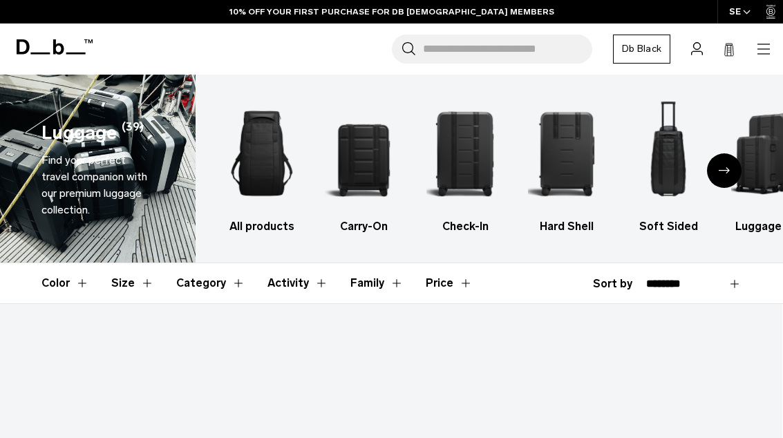 The height and width of the screenshot is (438, 783). What do you see at coordinates (668, 227) in the screenshot?
I see `h3: Soft Sided` at bounding box center [668, 227].